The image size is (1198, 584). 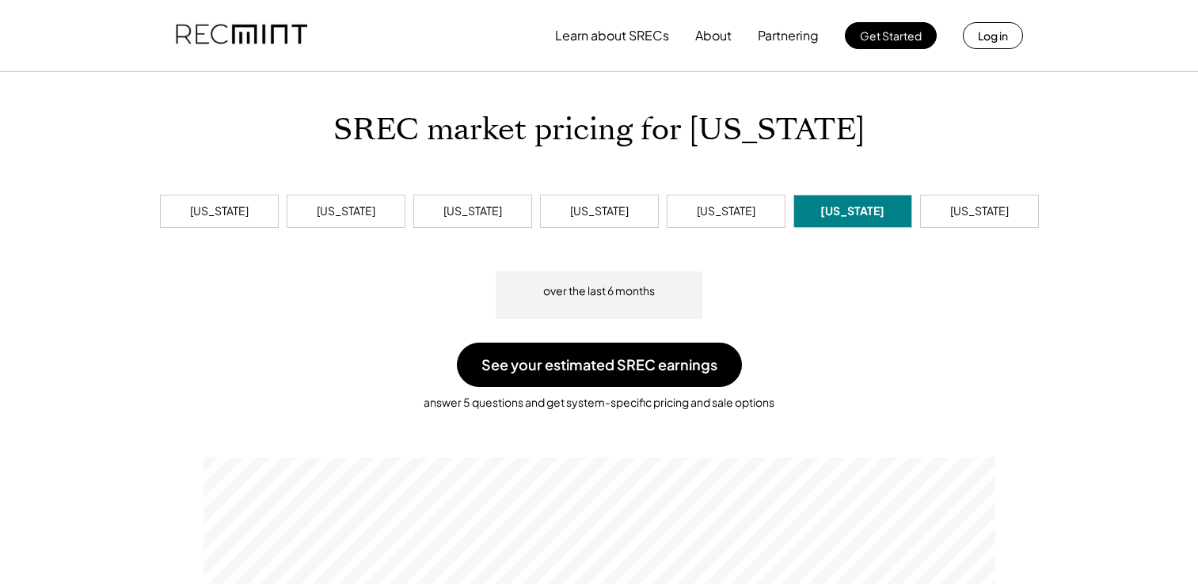 I want to click on div: over the last 6 months, so click(x=598, y=291).